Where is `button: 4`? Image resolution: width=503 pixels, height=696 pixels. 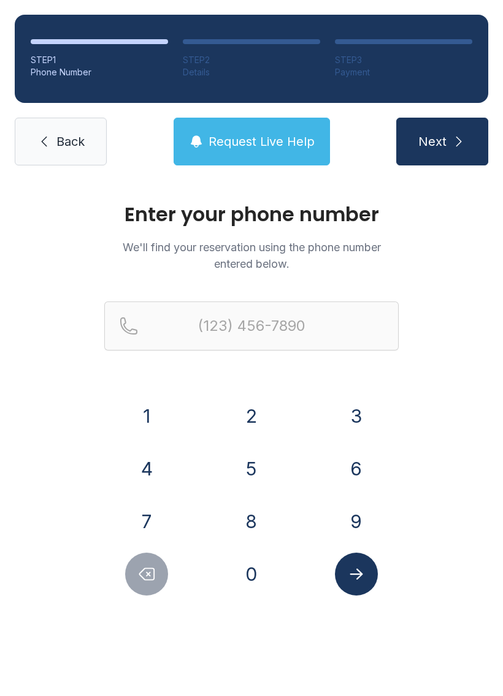
button: 4 is located at coordinates (146, 469).